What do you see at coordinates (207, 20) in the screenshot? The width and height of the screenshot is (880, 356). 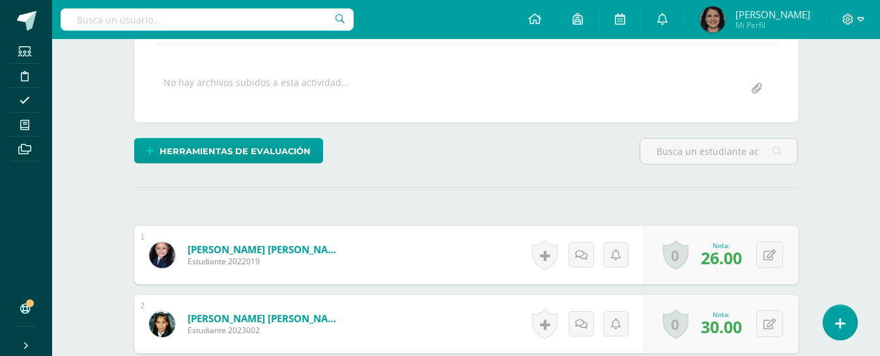 I see `input: Busca un usuario...` at bounding box center [207, 20].